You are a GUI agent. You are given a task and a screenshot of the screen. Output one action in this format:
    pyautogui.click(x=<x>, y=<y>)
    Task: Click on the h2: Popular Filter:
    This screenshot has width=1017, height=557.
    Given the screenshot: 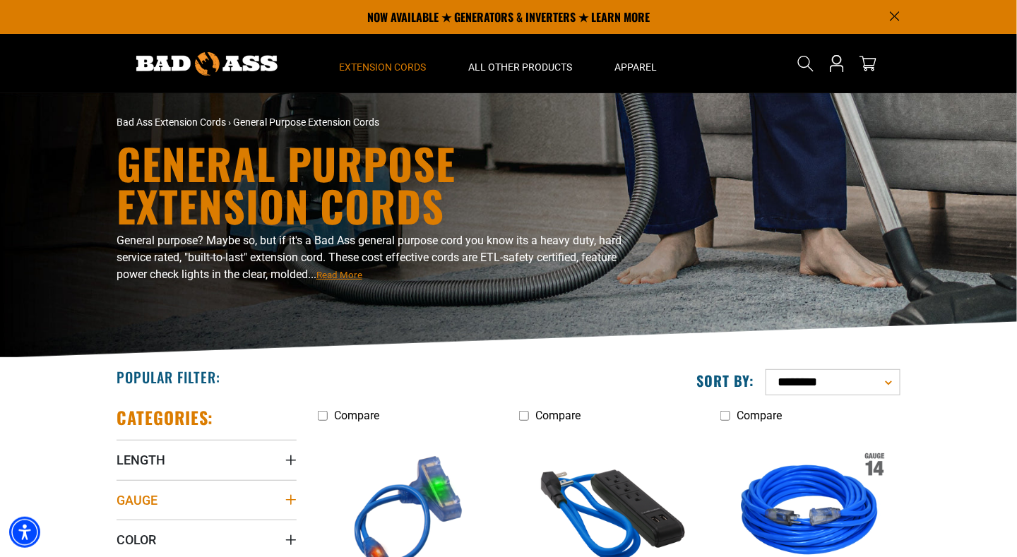 What is the action you would take?
    pyautogui.click(x=168, y=377)
    